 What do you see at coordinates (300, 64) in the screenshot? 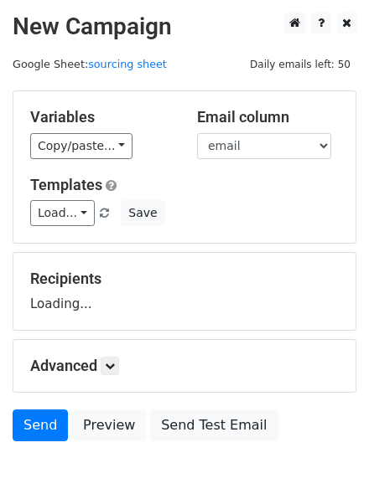
I see `span: Daily emails left: 50` at bounding box center [300, 64].